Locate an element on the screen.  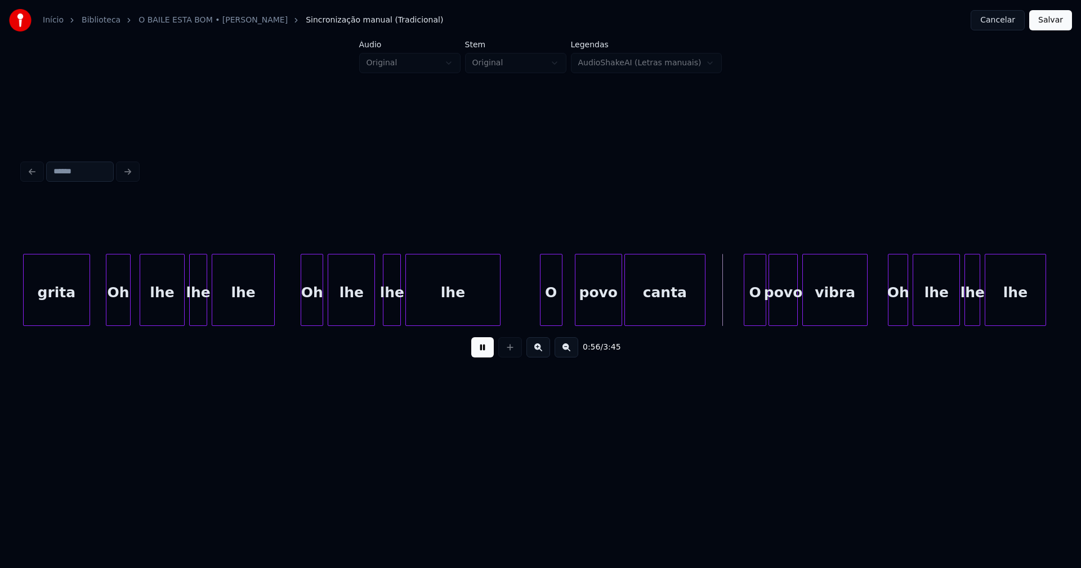
button: Cancelar is located at coordinates (998, 20).